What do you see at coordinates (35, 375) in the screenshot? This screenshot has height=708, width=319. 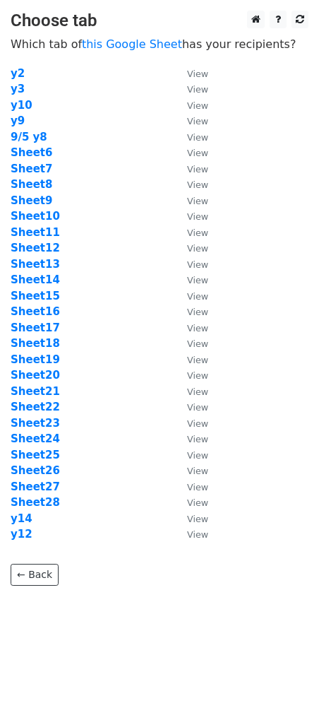 I see `a: Sheet20` at bounding box center [35, 375].